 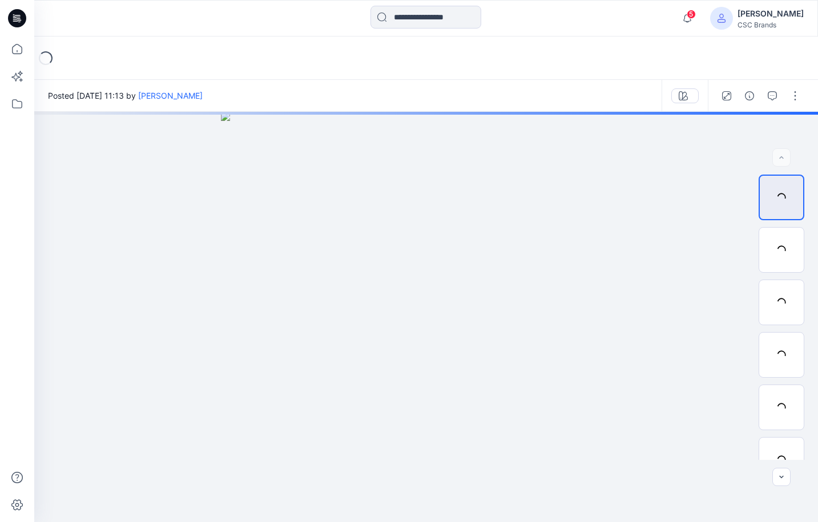 What do you see at coordinates (750, 96) in the screenshot?
I see `button: Details` at bounding box center [750, 96].